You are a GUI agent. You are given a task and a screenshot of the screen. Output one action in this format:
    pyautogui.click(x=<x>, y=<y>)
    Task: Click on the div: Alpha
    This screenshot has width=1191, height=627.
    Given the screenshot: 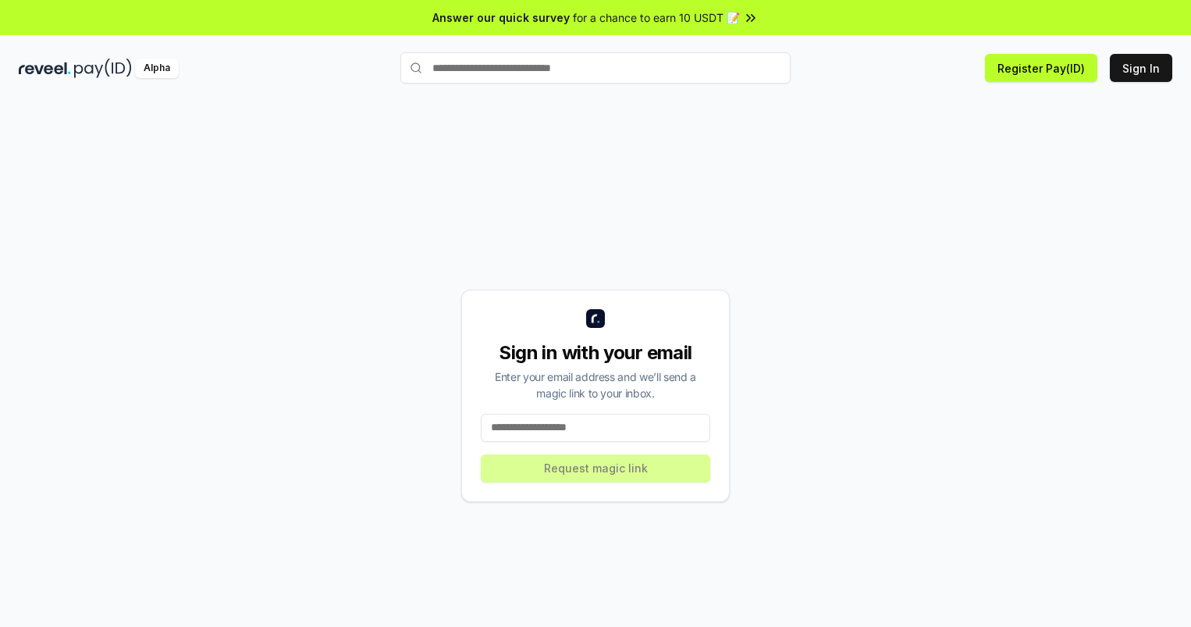 What is the action you would take?
    pyautogui.click(x=157, y=68)
    